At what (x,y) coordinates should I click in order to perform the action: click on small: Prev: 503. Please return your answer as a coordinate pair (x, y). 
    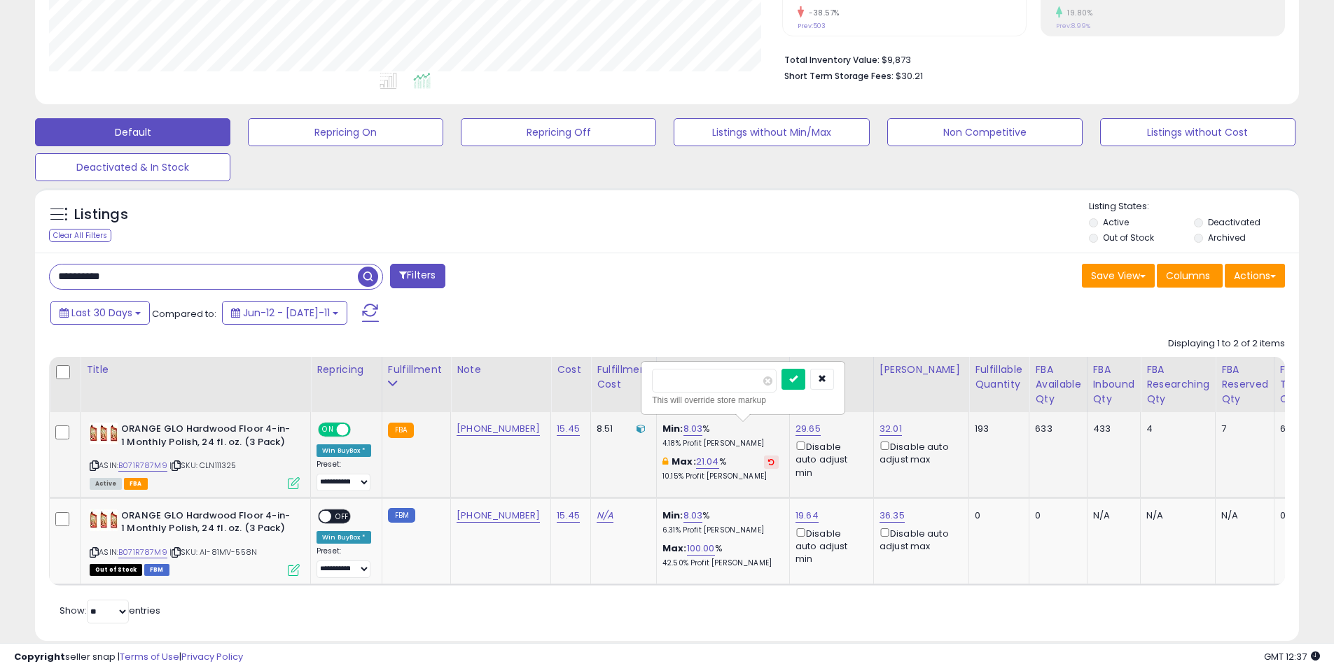
    Looking at the image, I should click on (811, 26).